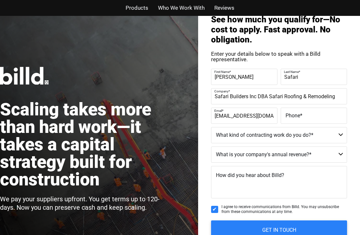  I want to click on a: Reviews, so click(224, 8).